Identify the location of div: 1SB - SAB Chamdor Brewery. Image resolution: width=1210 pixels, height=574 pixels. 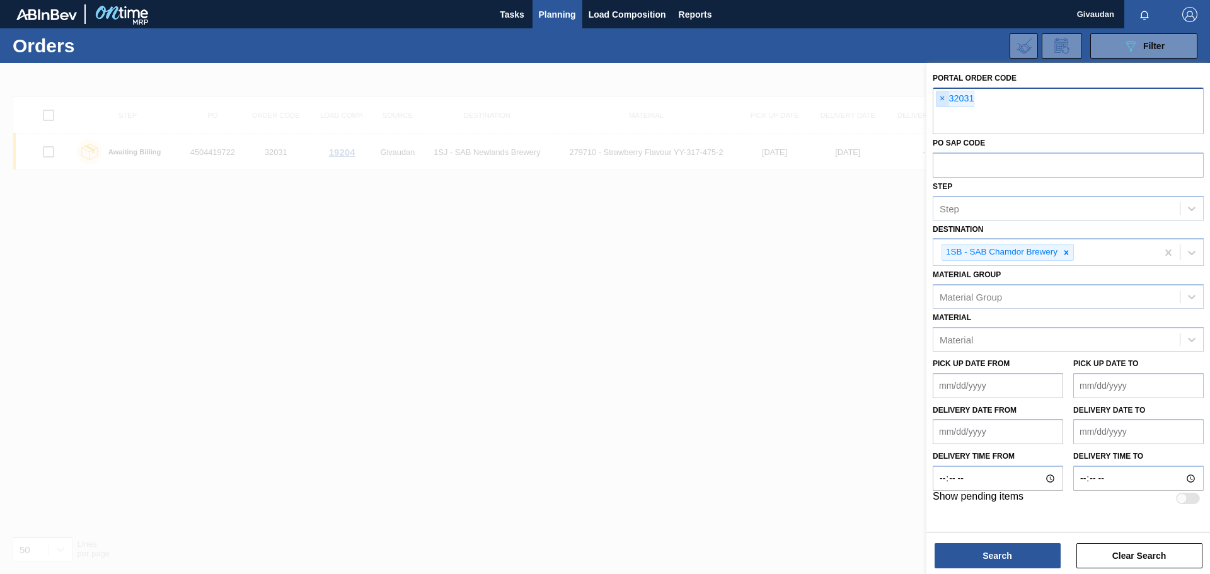
(1000, 252).